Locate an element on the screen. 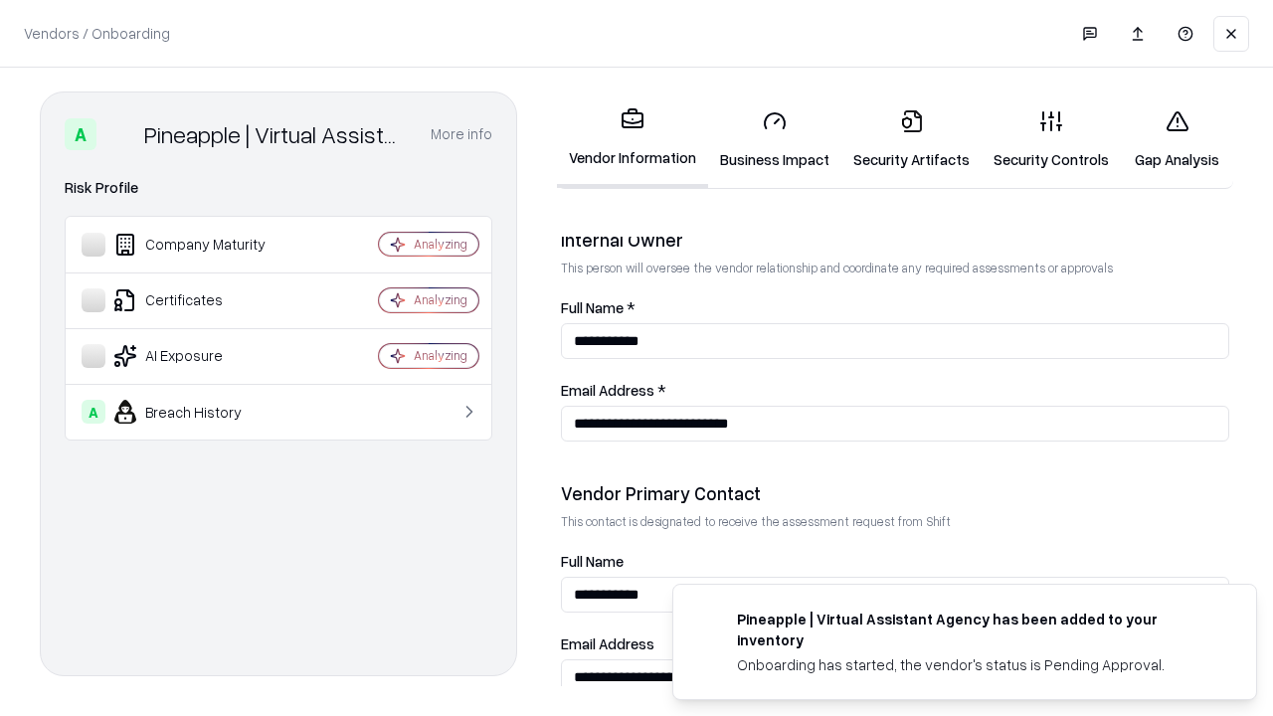  a: Business Impact is located at coordinates (775, 139).